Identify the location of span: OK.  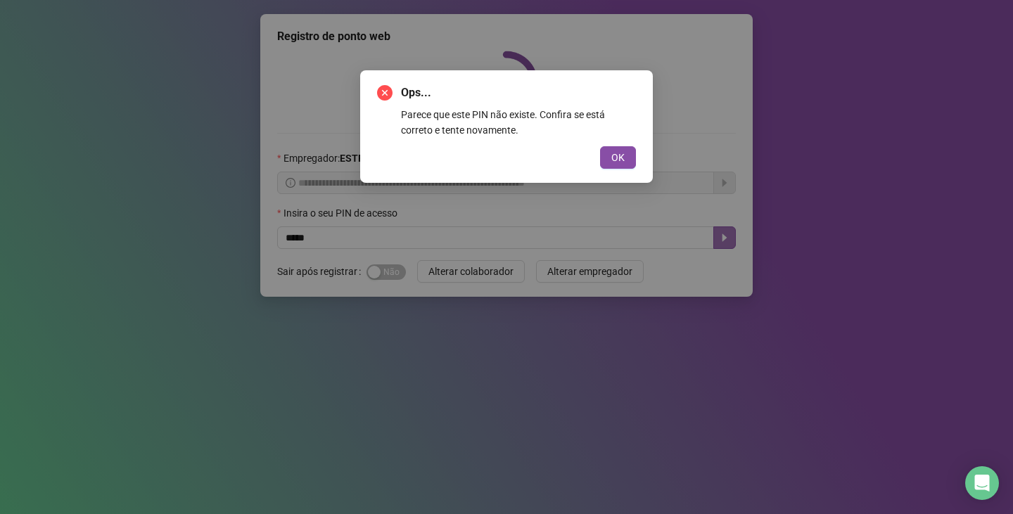
(618, 158).